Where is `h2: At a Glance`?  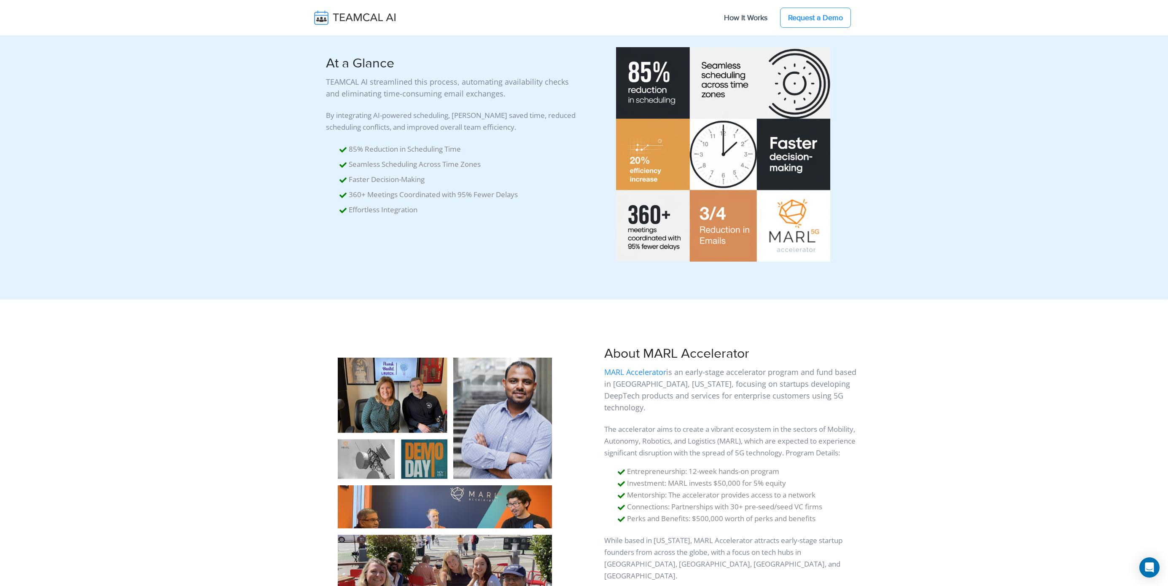
h2: At a Glance is located at coordinates (452, 64).